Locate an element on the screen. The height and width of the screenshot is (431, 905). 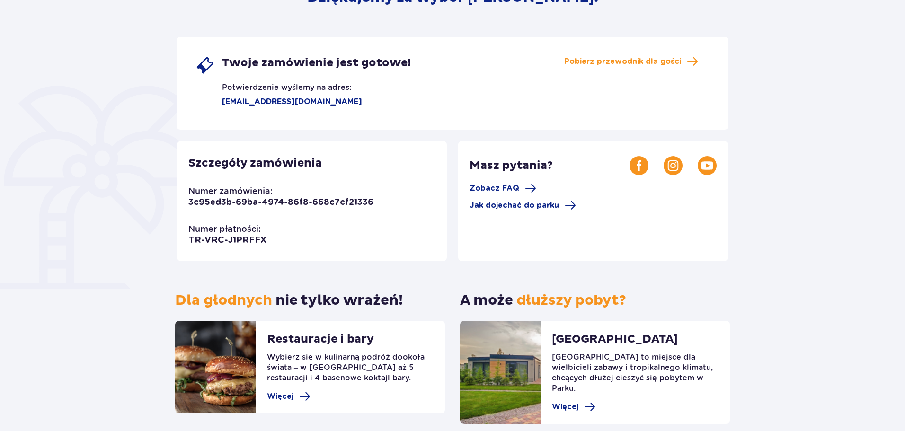
img: Instagram is located at coordinates (673, 166).